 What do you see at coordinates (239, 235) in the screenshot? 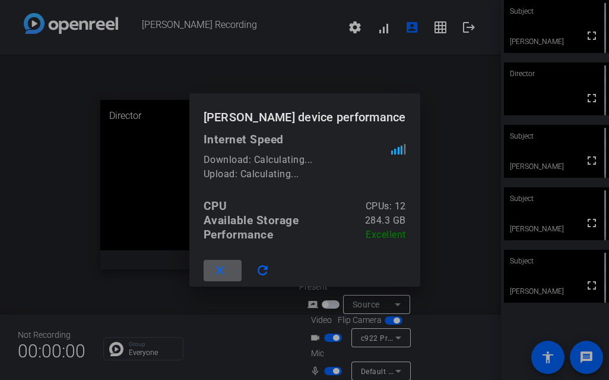
I see `div: Performance` at bounding box center [239, 235].